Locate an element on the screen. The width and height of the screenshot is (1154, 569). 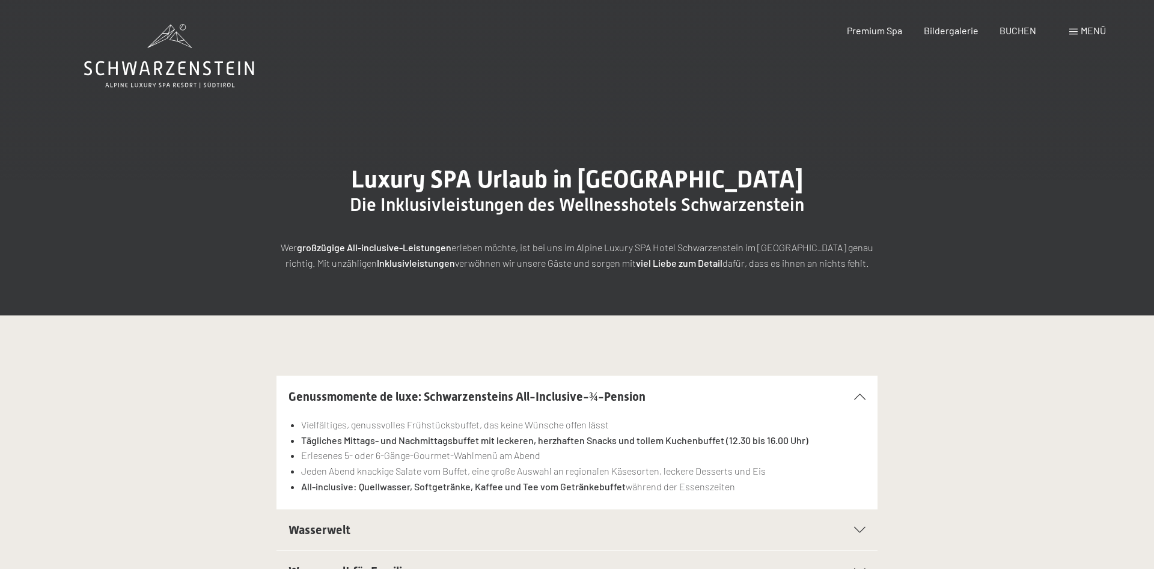
a: BUCHEN is located at coordinates (1017, 30).